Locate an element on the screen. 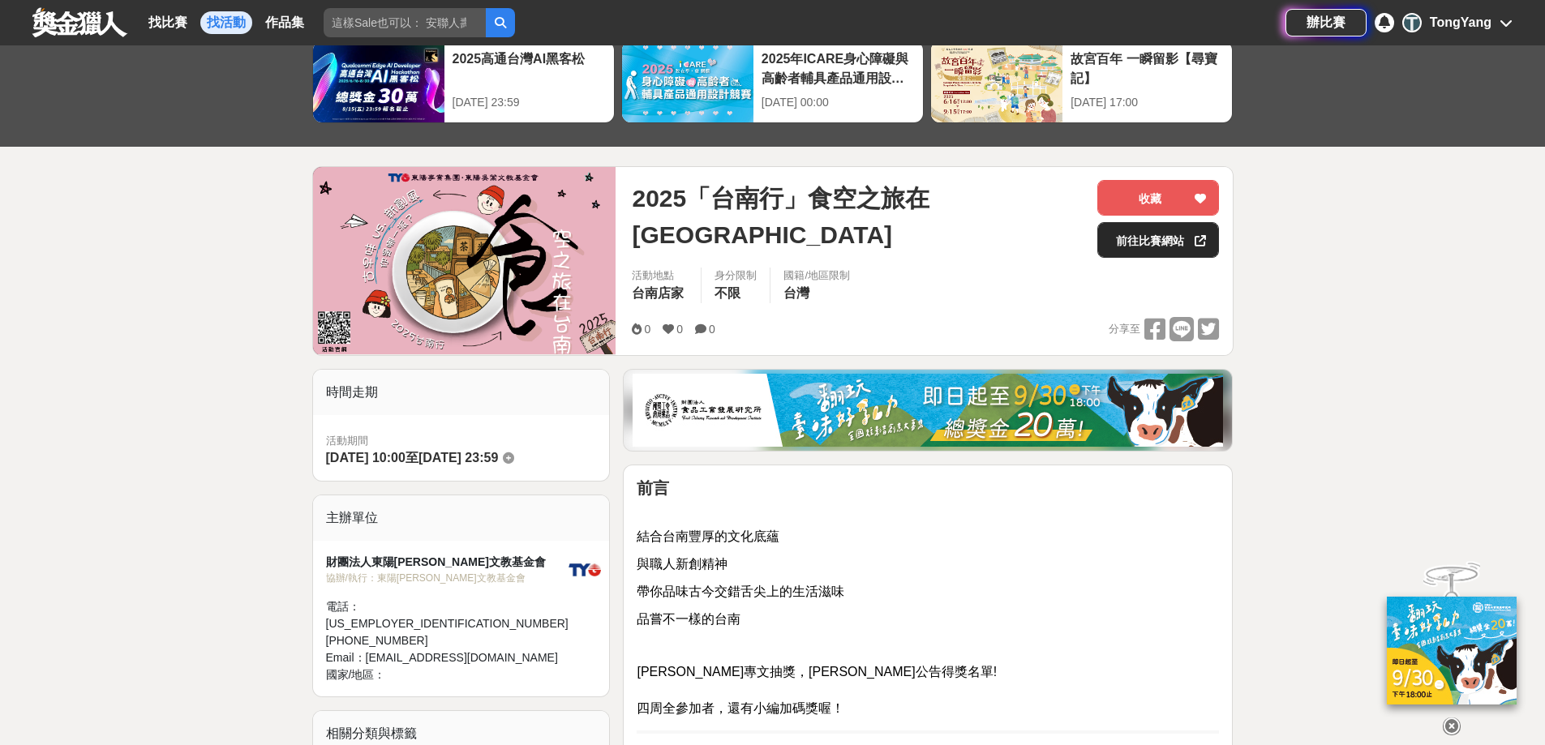 The height and width of the screenshot is (745, 1545). div: TongYang is located at coordinates (1460, 23).